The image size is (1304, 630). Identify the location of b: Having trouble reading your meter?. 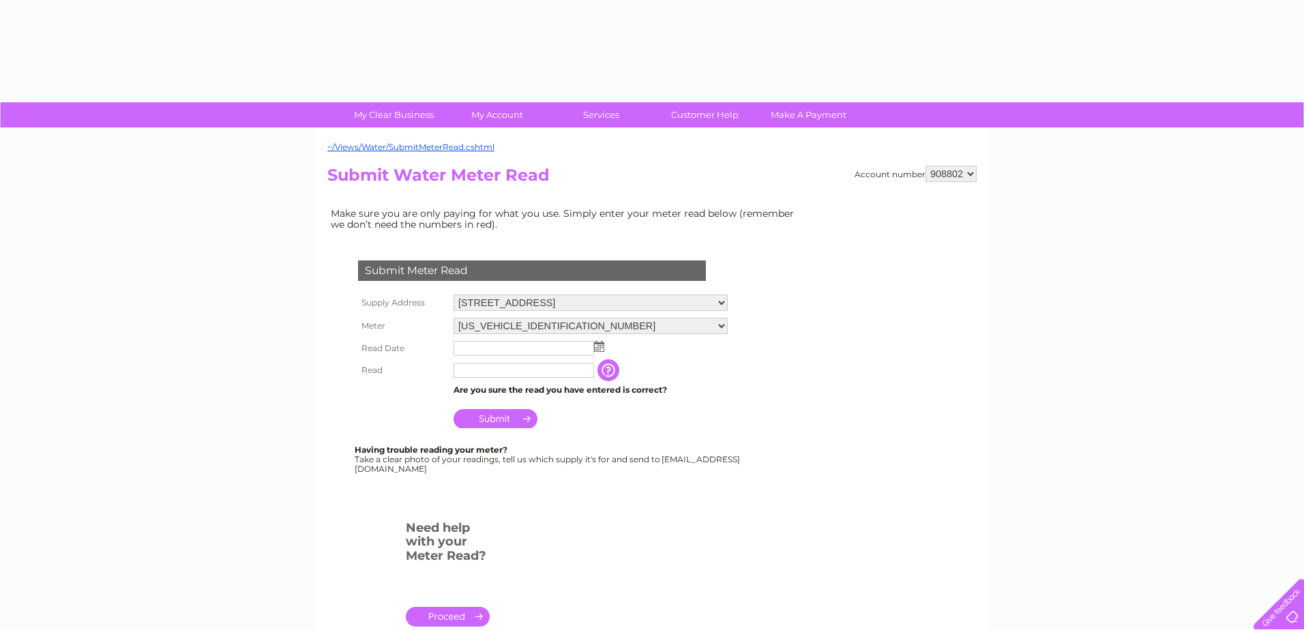
(431, 449).